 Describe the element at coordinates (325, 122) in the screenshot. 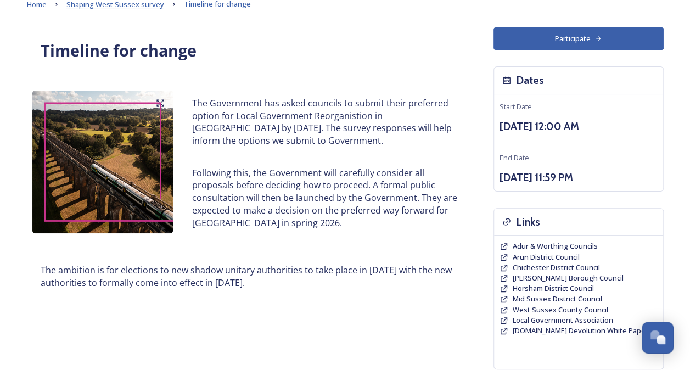

I see `p: The Government has asked councils to submit their preferred option for Local Government Reorganis...` at that location.